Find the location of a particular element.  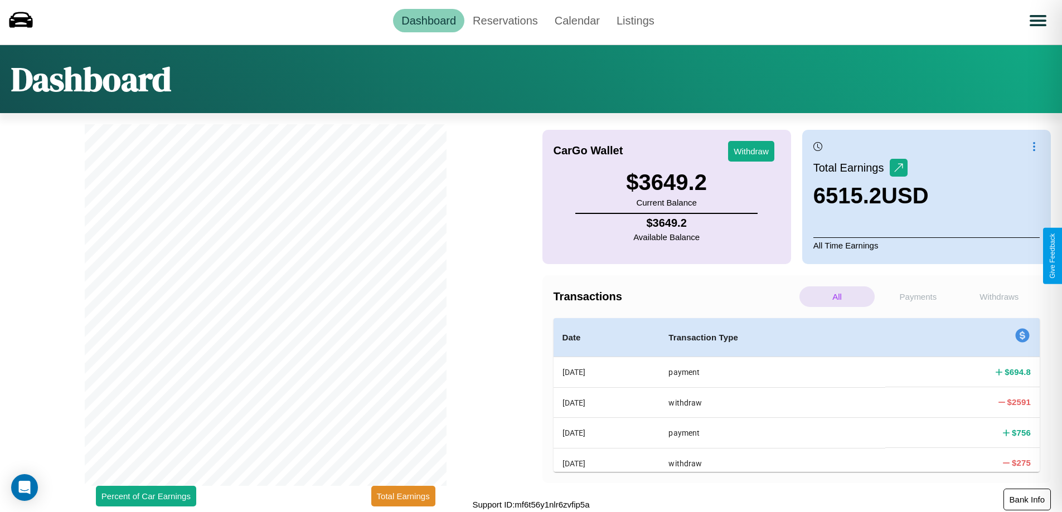

h3: $ 3649.2 is located at coordinates (666, 182).